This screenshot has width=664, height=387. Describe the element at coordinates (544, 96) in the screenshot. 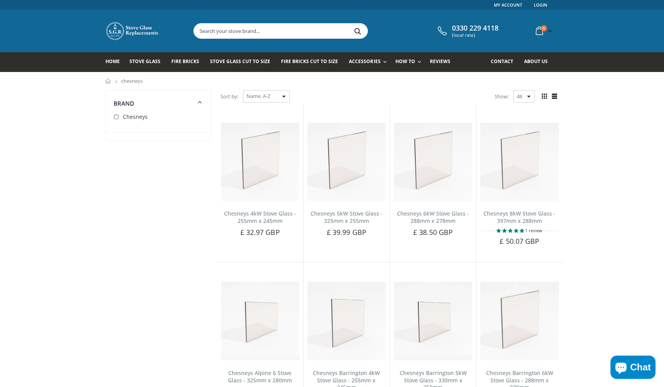

I see `span: Grid view` at that location.